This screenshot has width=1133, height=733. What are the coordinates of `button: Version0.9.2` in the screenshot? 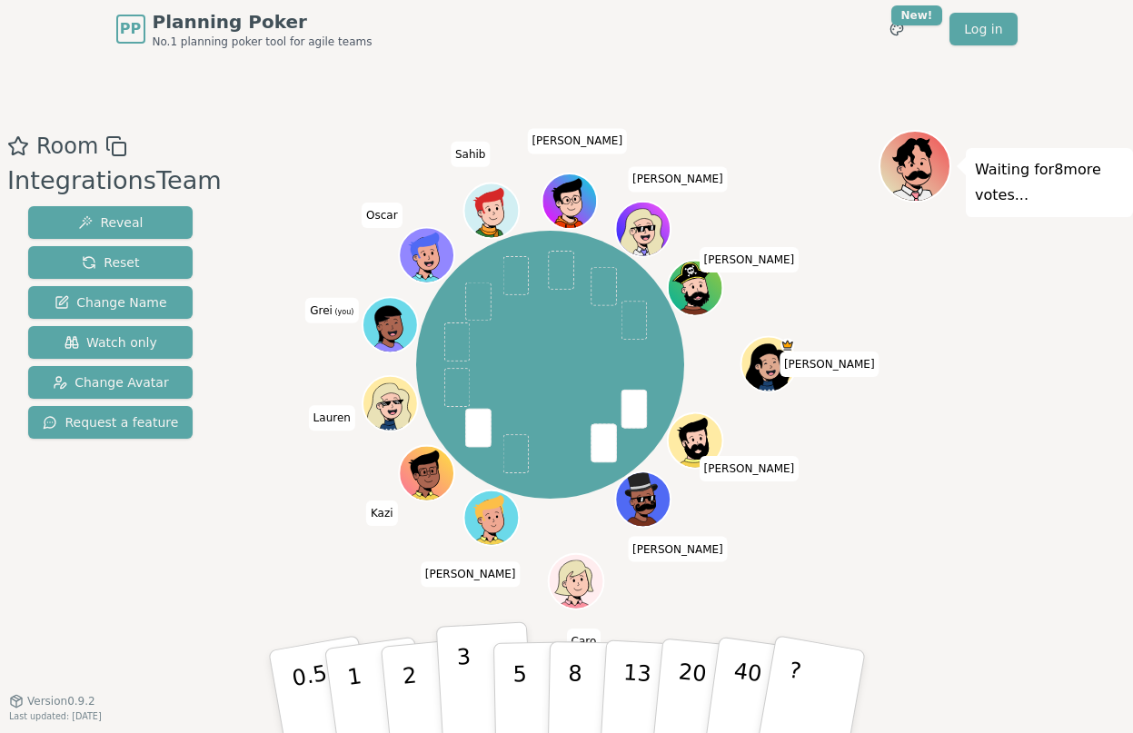 It's located at (52, 702).